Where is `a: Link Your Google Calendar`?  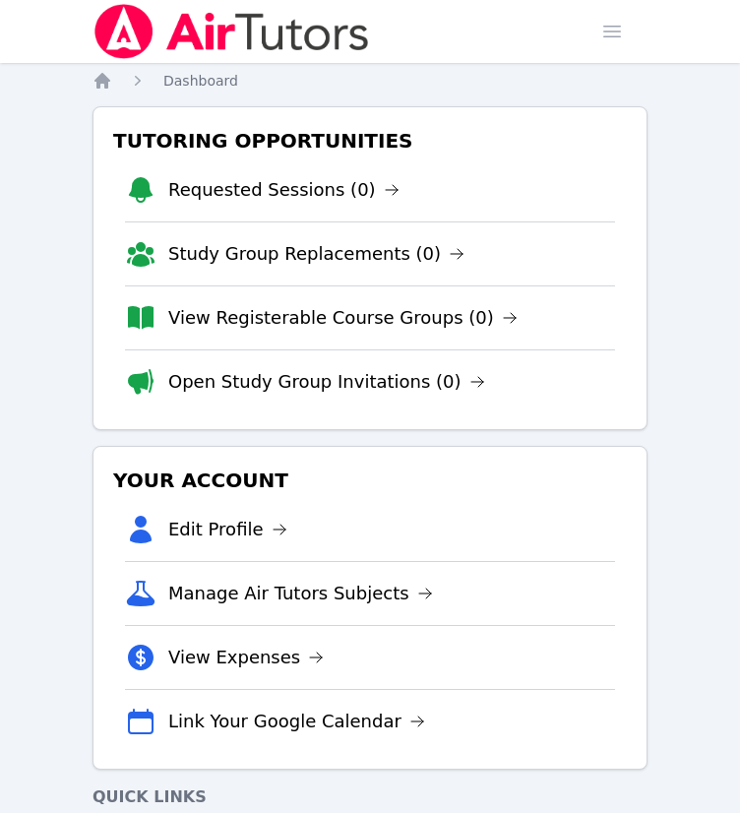 a: Link Your Google Calendar is located at coordinates (296, 721).